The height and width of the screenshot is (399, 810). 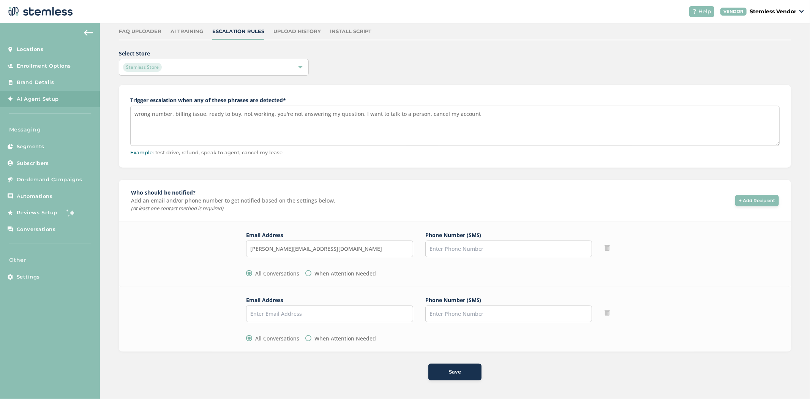 I want to click on label: : test drive, refund, speak to agent, cancel my lease, so click(x=455, y=153).